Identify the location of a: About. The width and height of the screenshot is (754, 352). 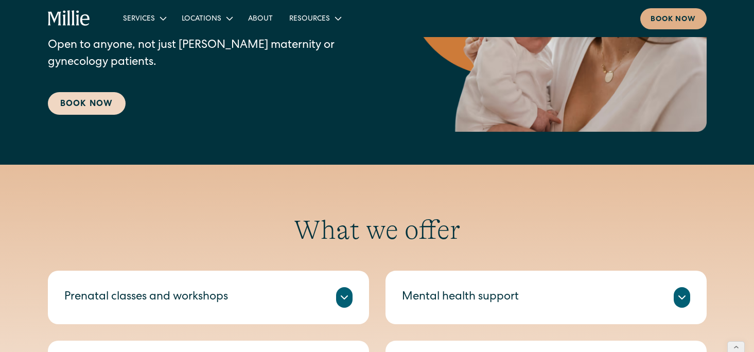
(261, 18).